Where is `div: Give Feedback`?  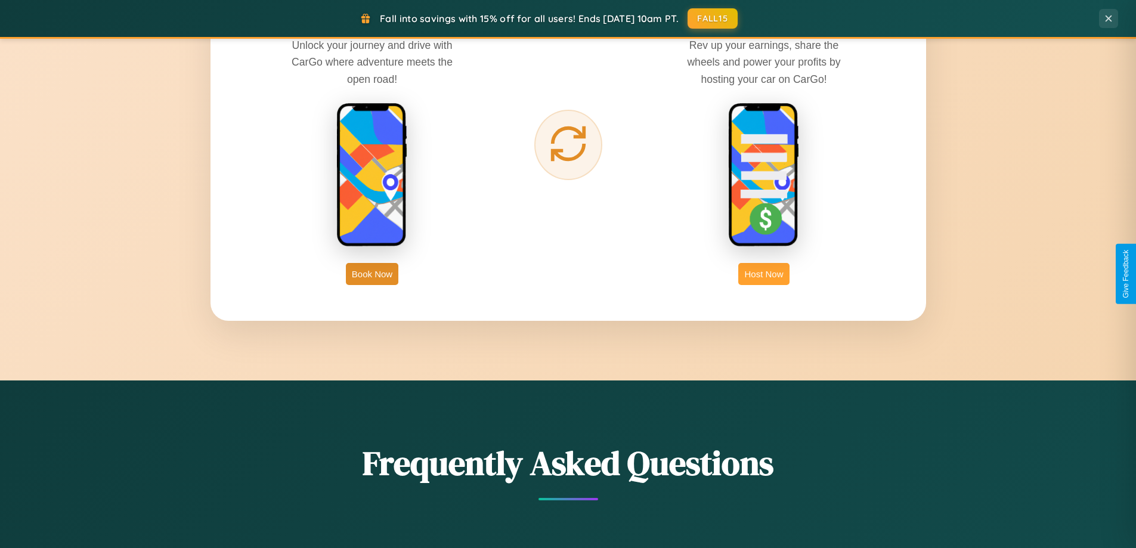
div: Give Feedback is located at coordinates (1125, 274).